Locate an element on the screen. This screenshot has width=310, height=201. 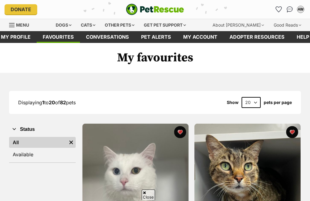
a: Available is located at coordinates (42, 155).